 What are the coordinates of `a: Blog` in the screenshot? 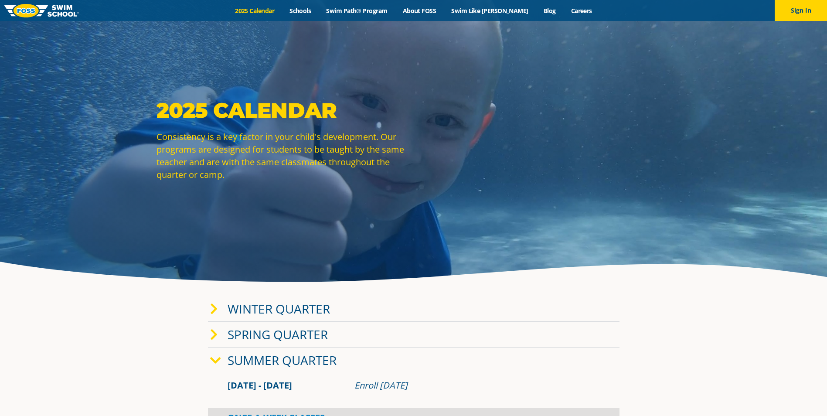 It's located at (550, 10).